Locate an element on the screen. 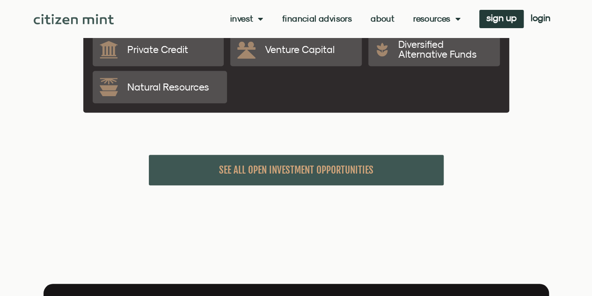 The width and height of the screenshot is (592, 296). a: Invest is located at coordinates (247, 19).